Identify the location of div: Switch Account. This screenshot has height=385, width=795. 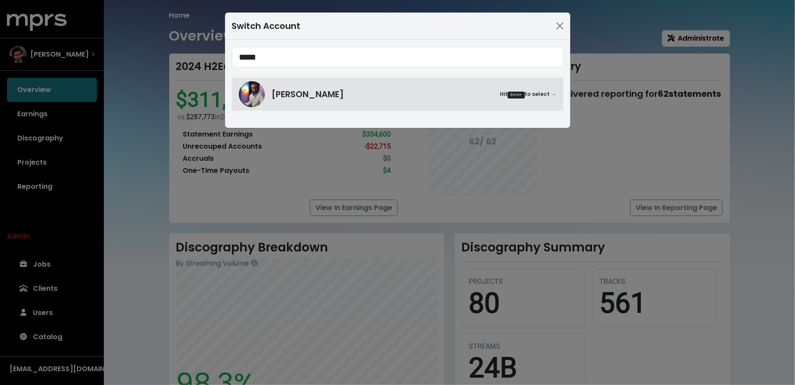
(266, 26).